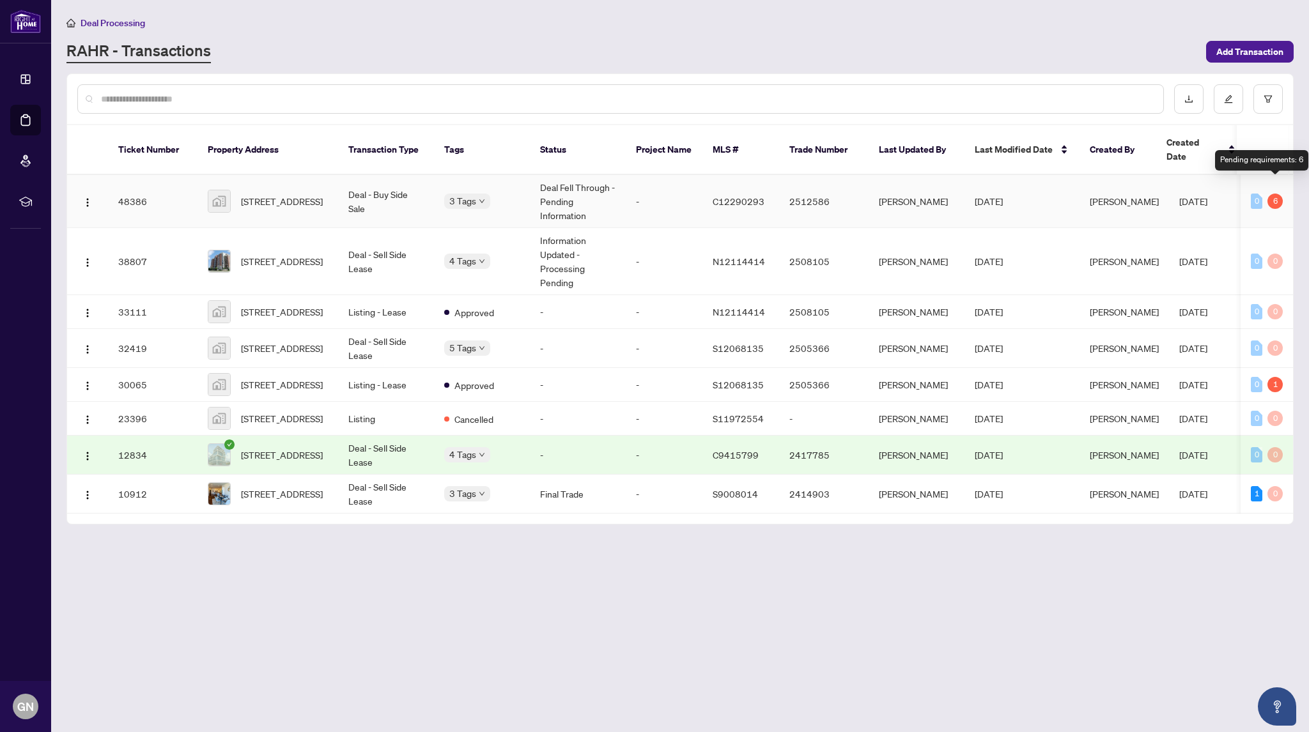 The width and height of the screenshot is (1309, 732). Describe the element at coordinates (1275, 201) in the screenshot. I see `div: 6` at that location.